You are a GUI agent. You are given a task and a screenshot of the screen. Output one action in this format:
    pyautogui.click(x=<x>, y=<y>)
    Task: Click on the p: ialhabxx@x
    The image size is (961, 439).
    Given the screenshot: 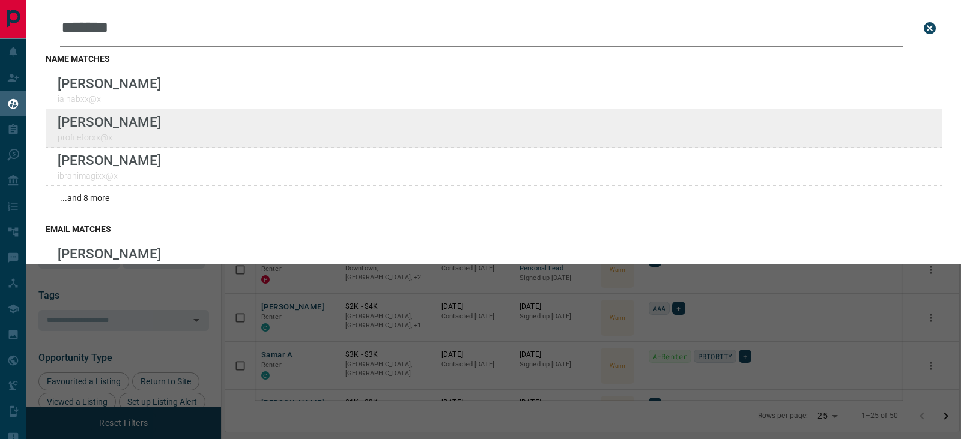 What is the action you would take?
    pyautogui.click(x=109, y=99)
    